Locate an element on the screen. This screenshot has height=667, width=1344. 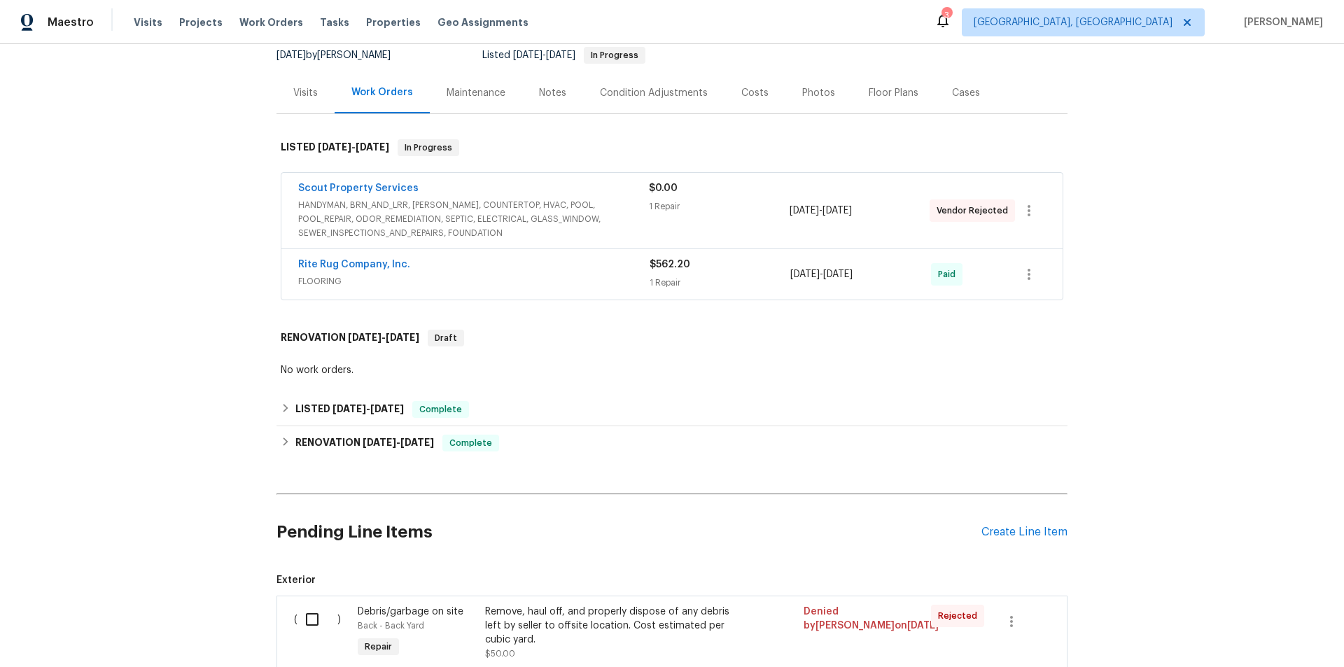
div: Work Orders is located at coordinates (382, 92).